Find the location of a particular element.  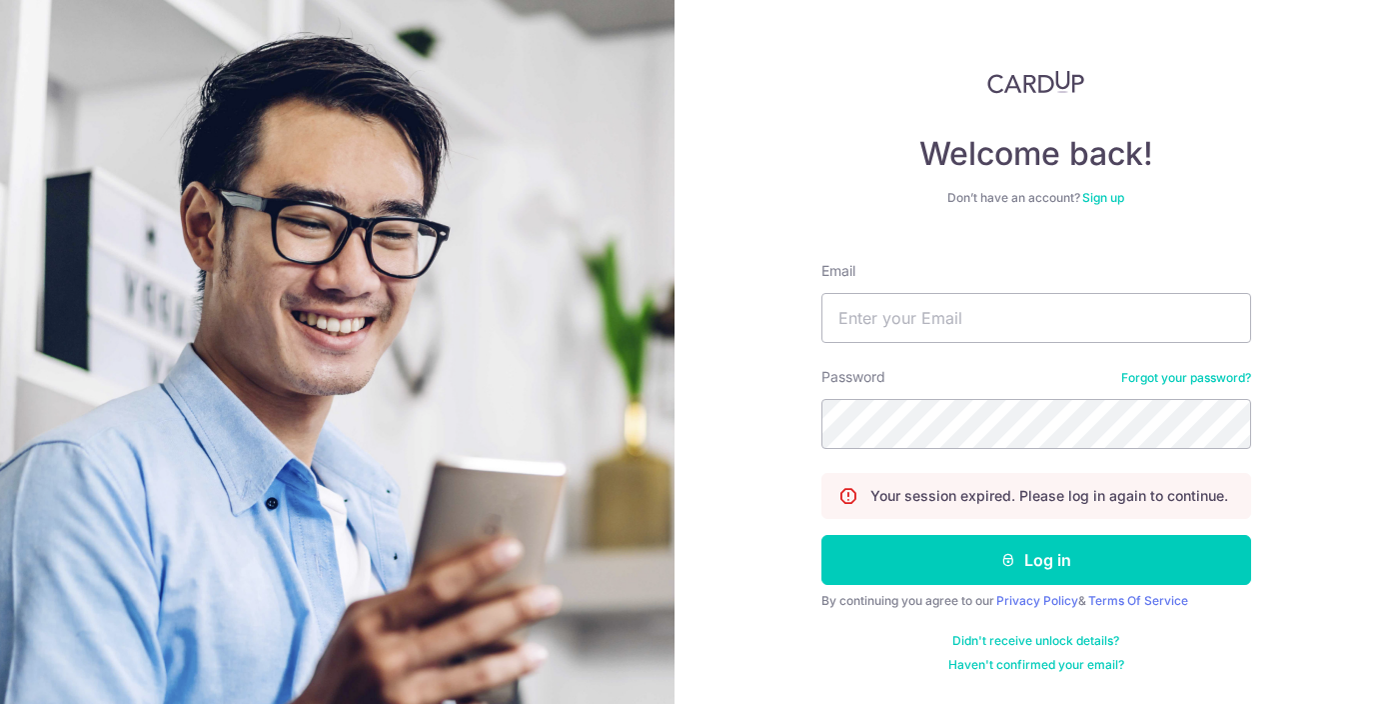

a: Forgot your password? is located at coordinates (1186, 378).